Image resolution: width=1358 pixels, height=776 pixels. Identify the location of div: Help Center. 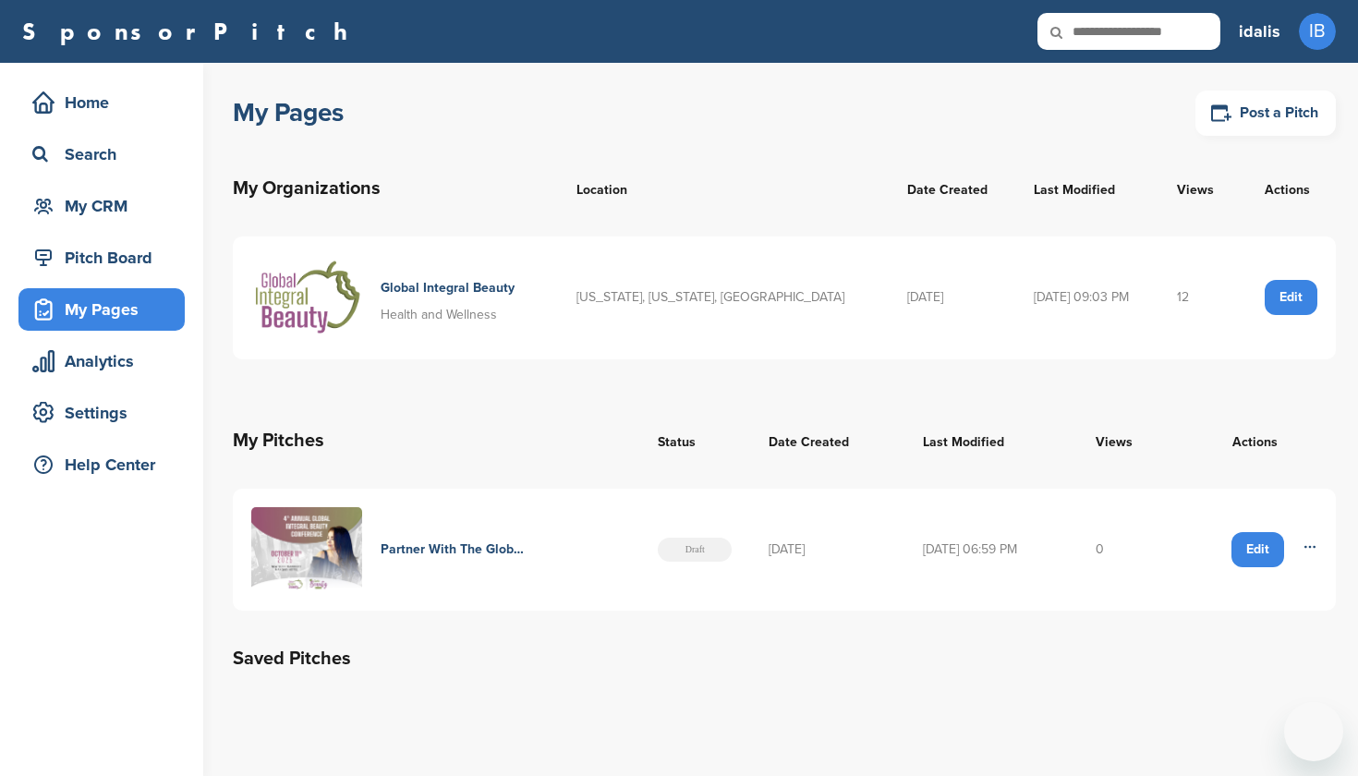
(106, 465).